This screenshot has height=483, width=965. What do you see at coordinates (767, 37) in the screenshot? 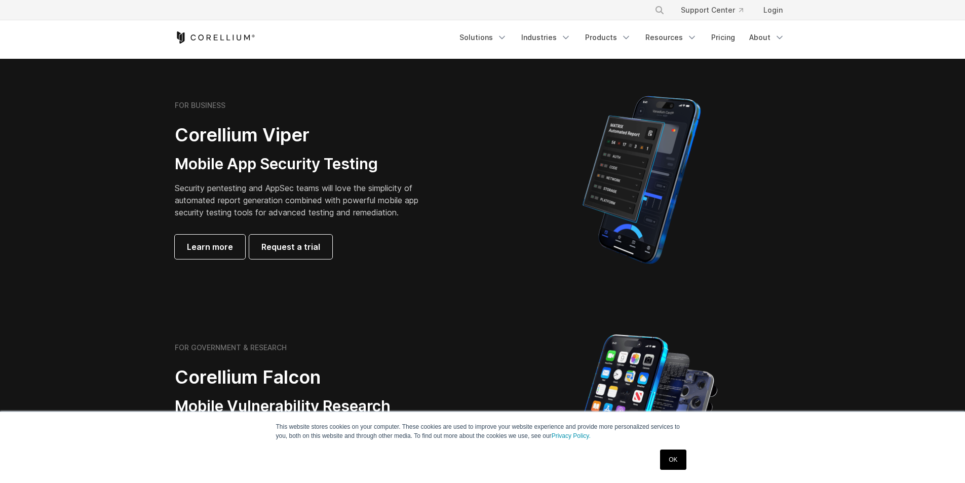
I see `a: About` at bounding box center [767, 37].